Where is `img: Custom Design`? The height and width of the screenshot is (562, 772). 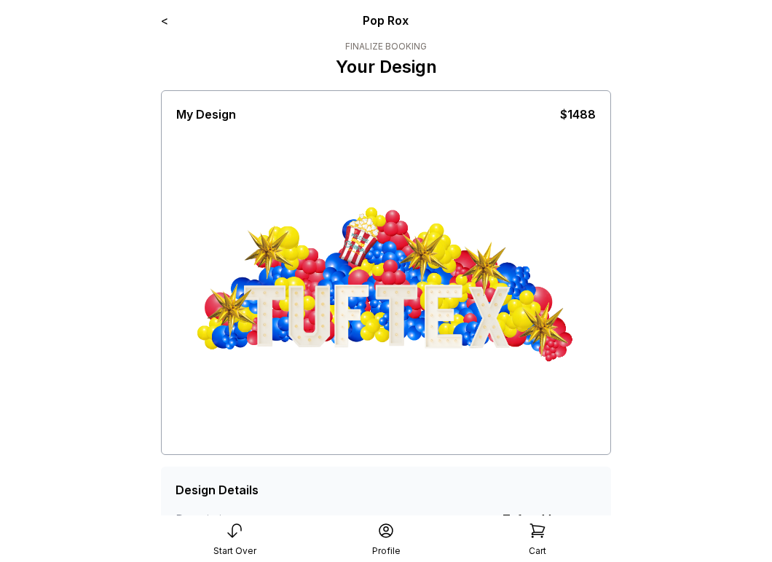
img: Custom Design is located at coordinates (386, 284).